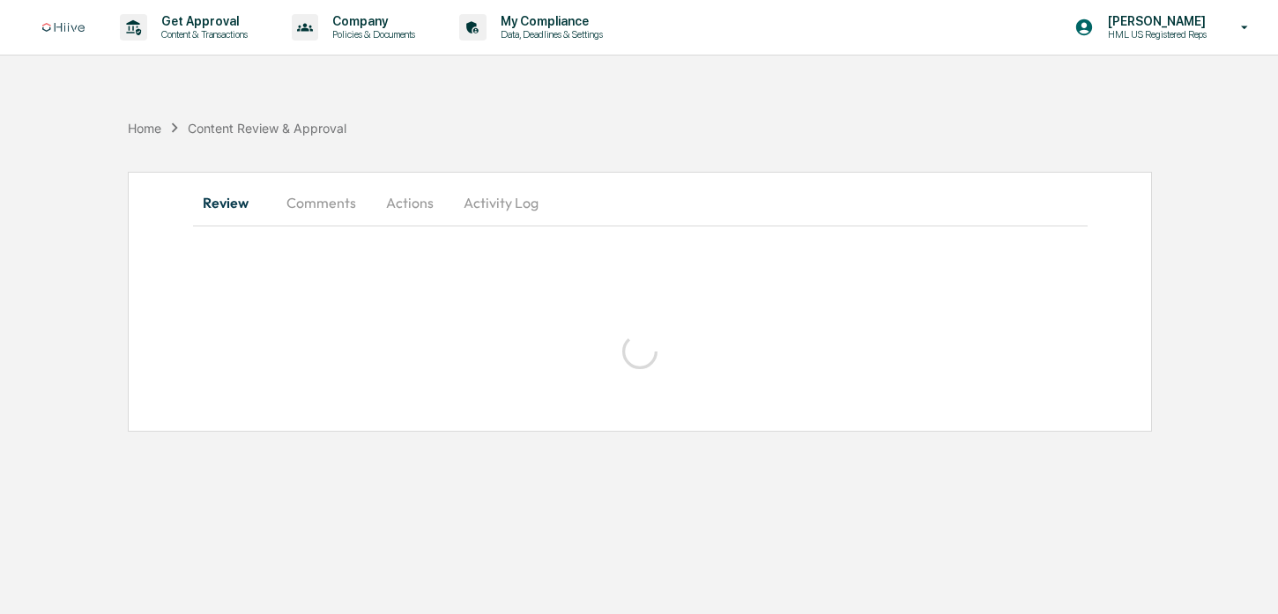  Describe the element at coordinates (371, 21) in the screenshot. I see `p: Company` at that location.